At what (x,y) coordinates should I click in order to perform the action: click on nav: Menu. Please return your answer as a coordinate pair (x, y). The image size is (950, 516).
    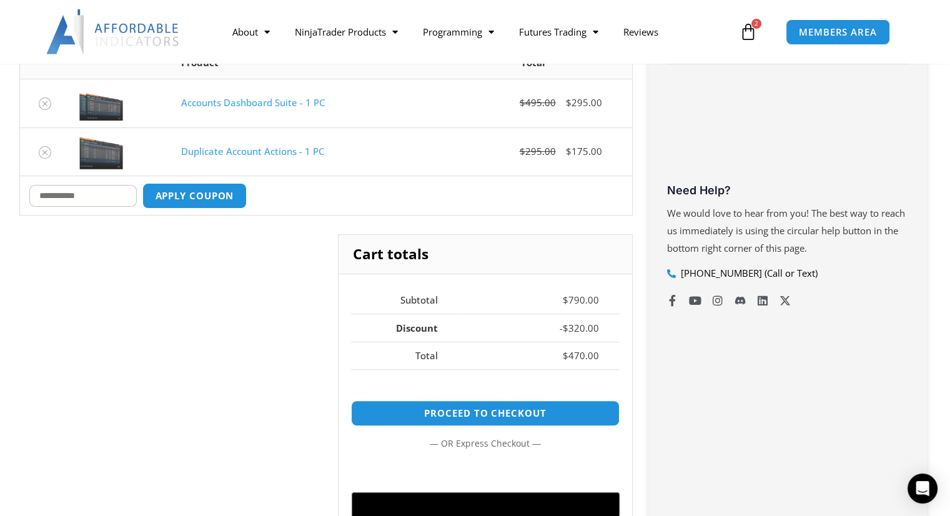
    Looking at the image, I should click on (478, 32).